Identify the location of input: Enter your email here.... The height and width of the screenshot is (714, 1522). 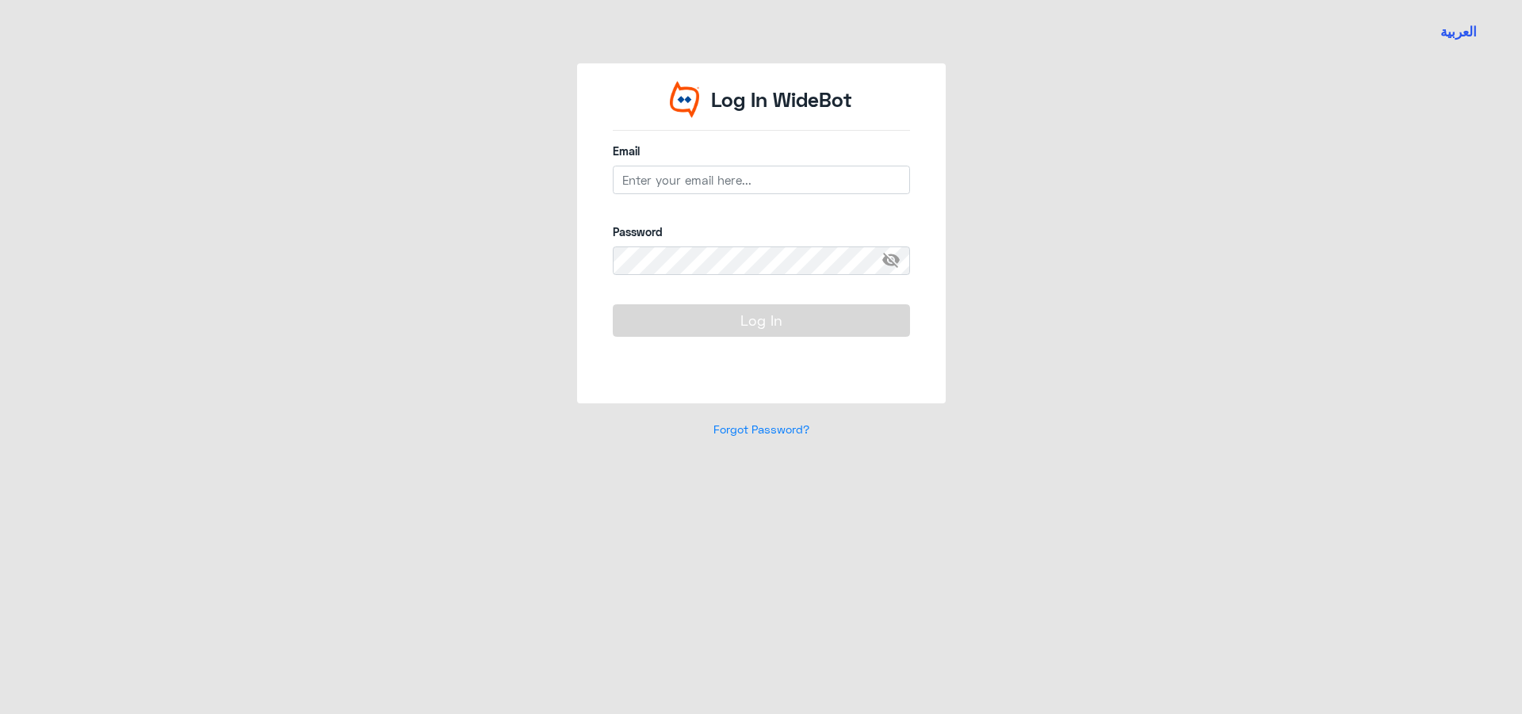
(761, 180).